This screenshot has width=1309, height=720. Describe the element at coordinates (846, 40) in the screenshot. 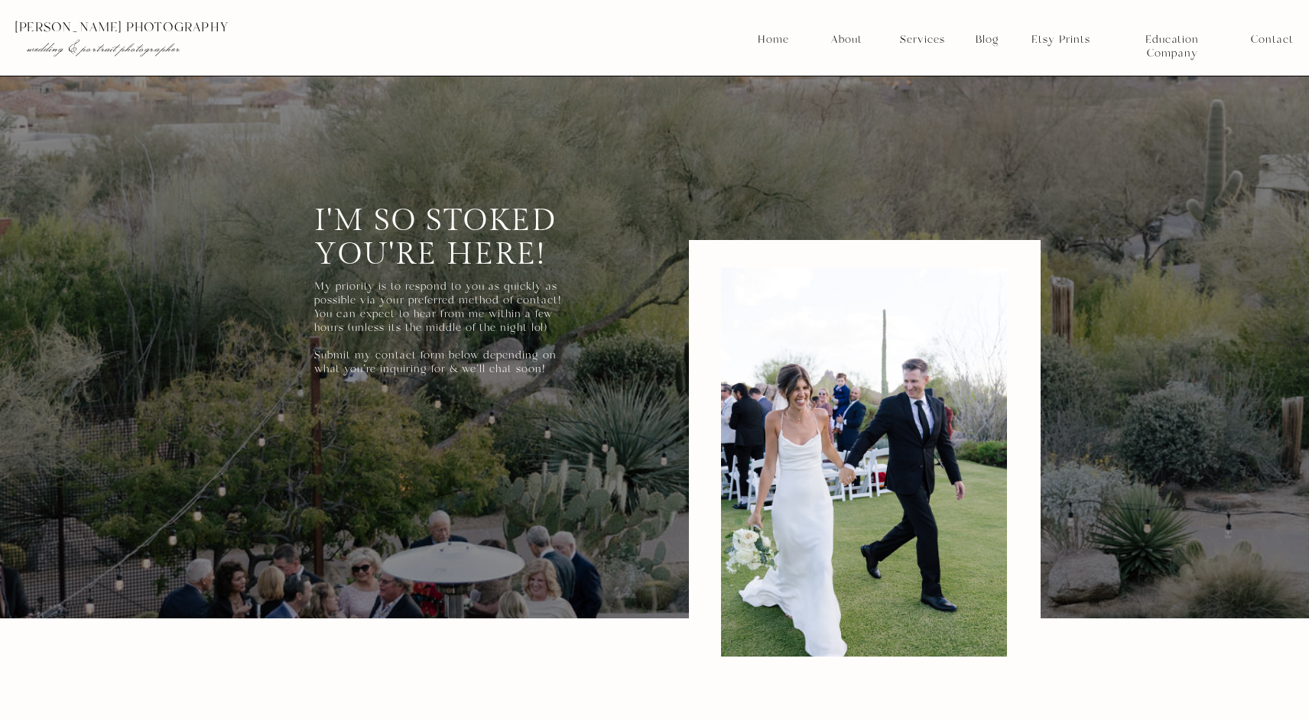

I see `nav: About` at that location.